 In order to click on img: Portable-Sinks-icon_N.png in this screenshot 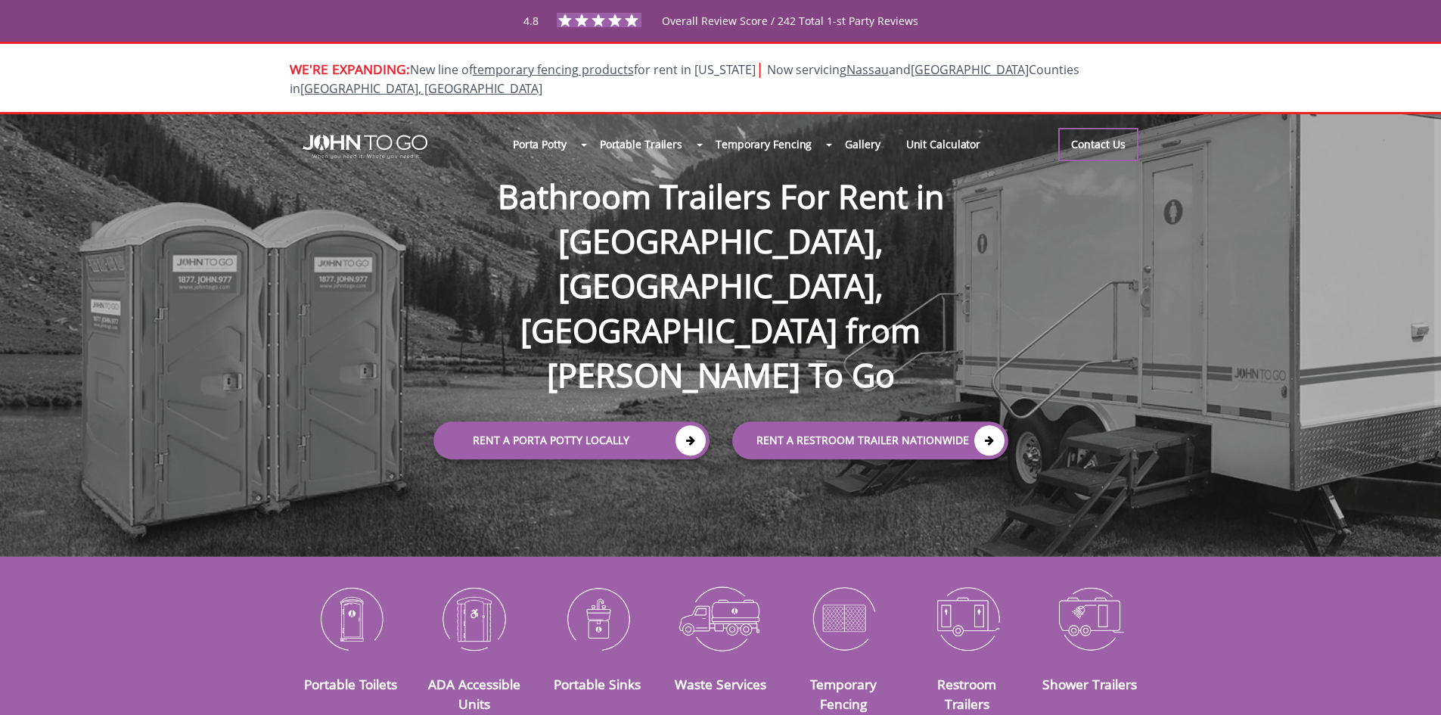, I will do `click(597, 618)`.